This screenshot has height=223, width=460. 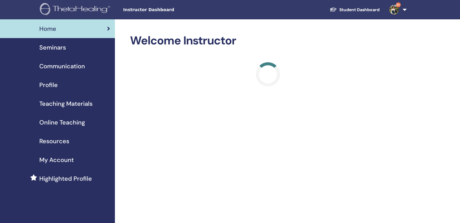 I want to click on img: default.jpg, so click(x=394, y=10).